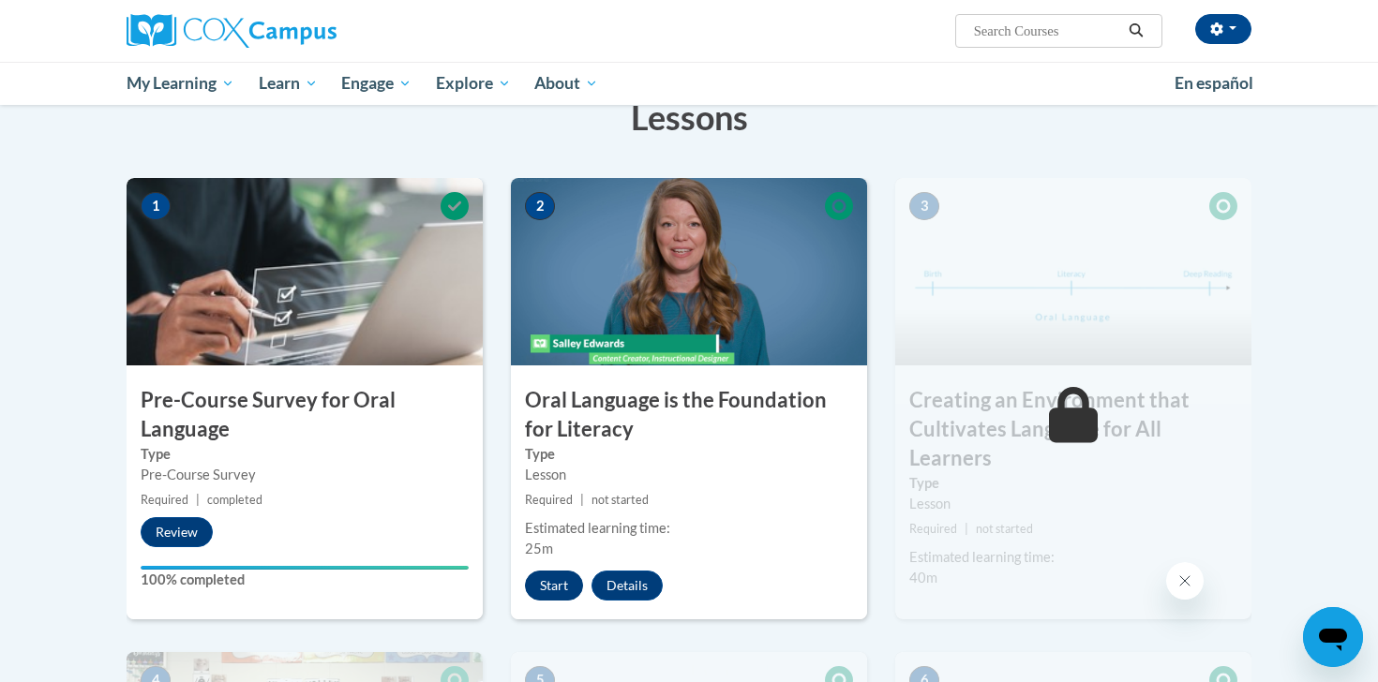 This screenshot has height=682, width=1378. Describe the element at coordinates (1047, 31) in the screenshot. I see `input: Search Courses` at that location.